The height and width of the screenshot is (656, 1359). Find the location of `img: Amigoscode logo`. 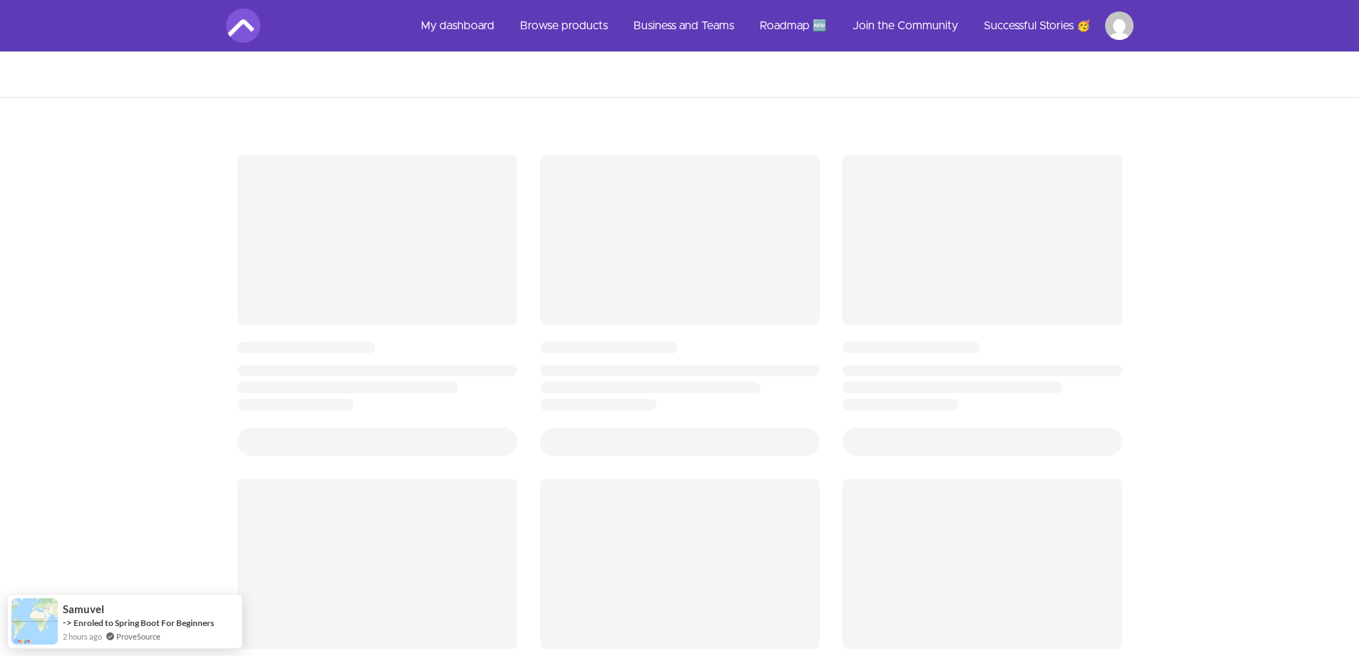

img: Amigoscode logo is located at coordinates (243, 26).